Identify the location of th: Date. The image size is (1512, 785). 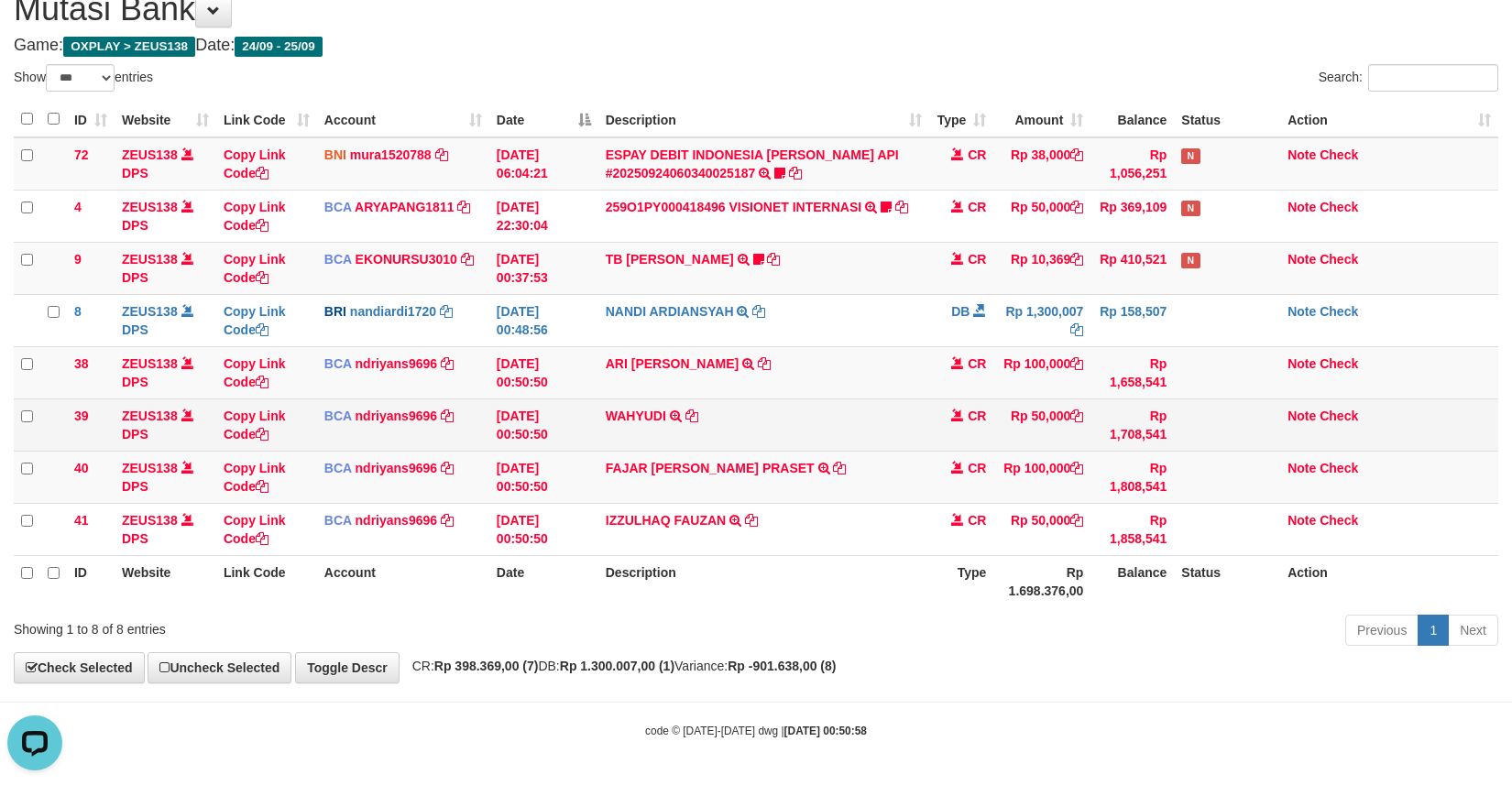
(544, 581).